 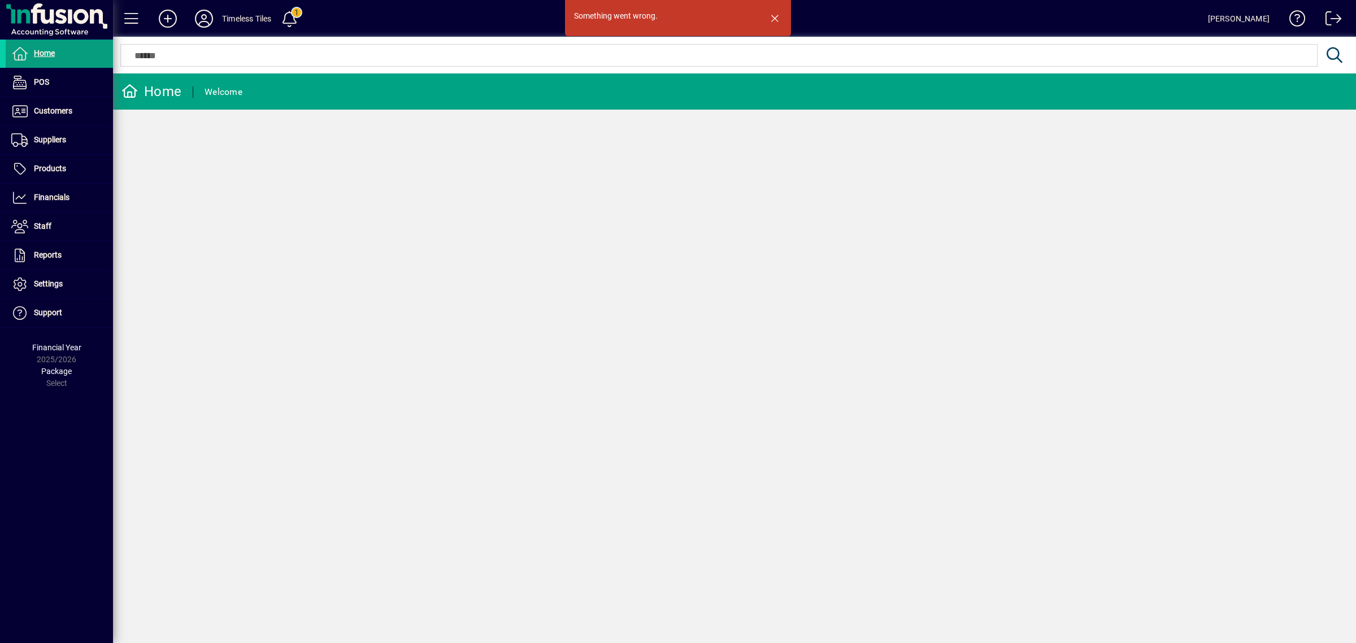 What do you see at coordinates (59, 140) in the screenshot?
I see `a: Suppliers` at bounding box center [59, 140].